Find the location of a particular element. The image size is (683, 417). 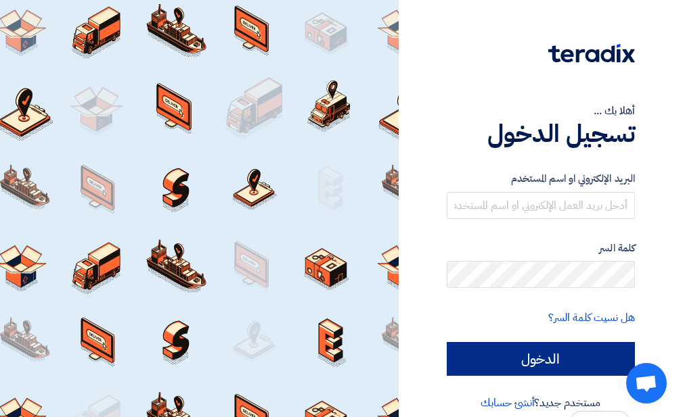

img: Teradix logo is located at coordinates (591, 53).